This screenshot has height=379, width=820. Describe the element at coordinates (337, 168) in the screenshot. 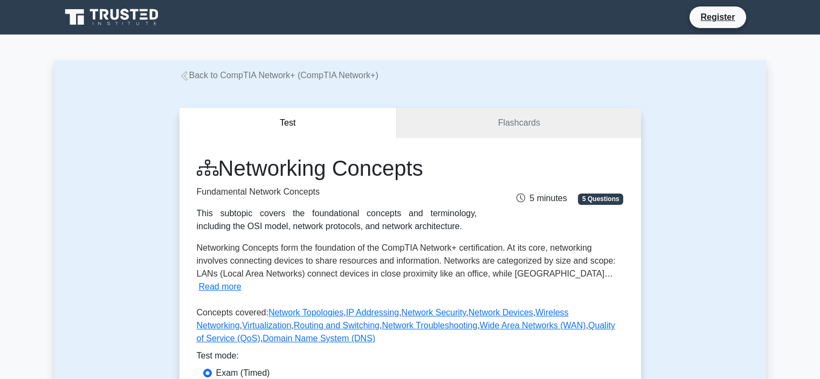

I see `h1: Networking Concepts` at that location.